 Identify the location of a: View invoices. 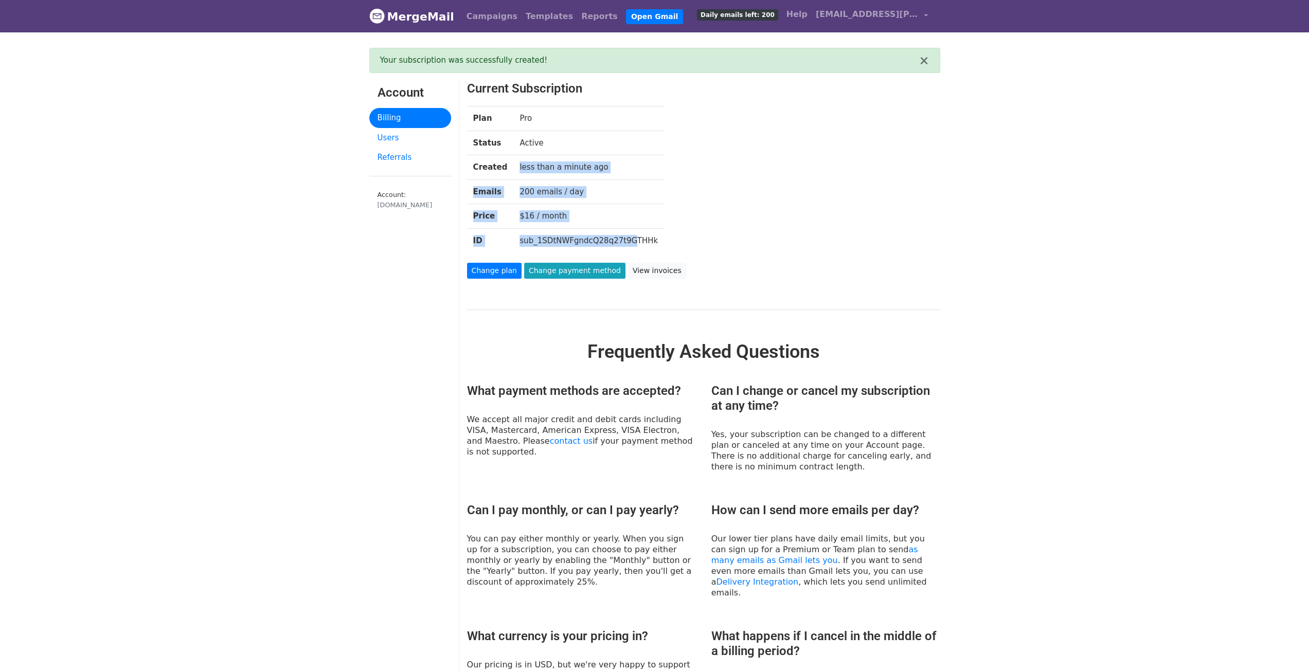
(657, 271).